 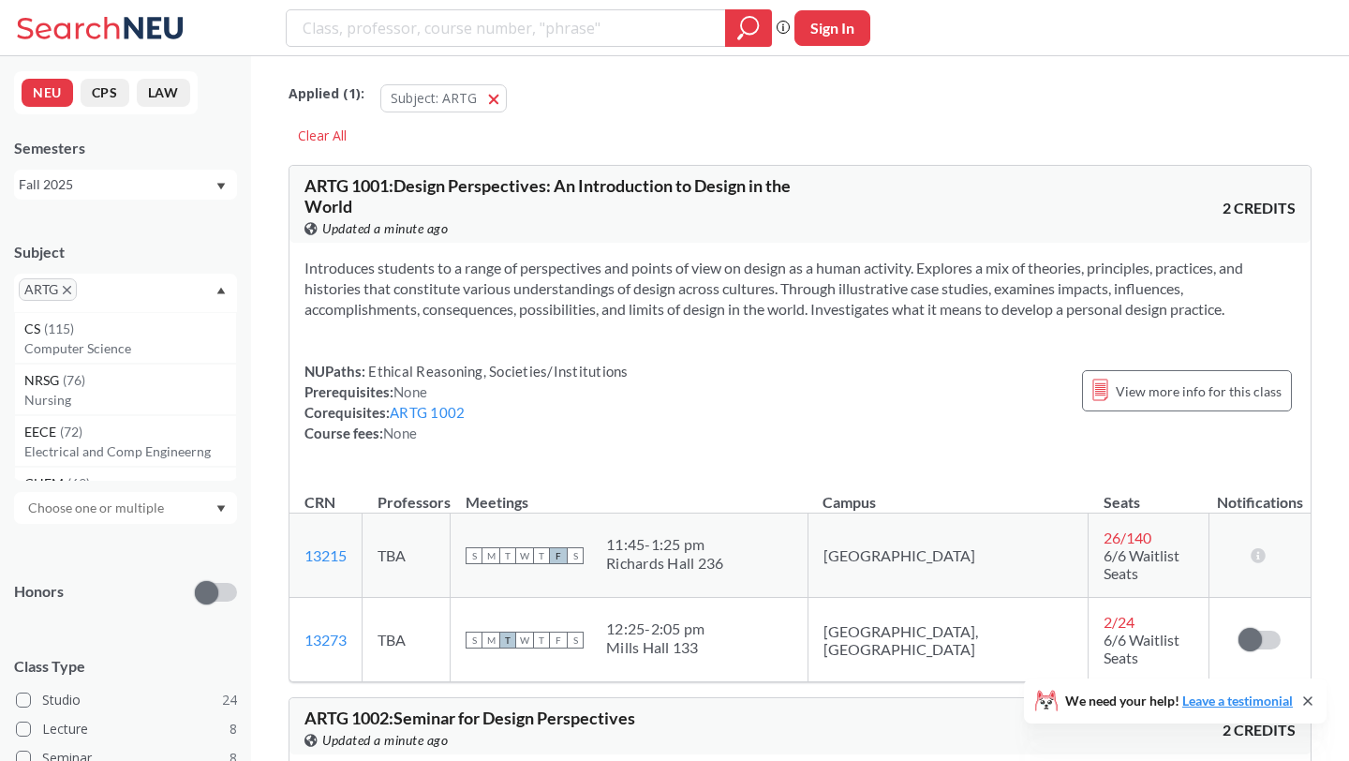 What do you see at coordinates (126, 148) in the screenshot?
I see `div: Semesters` at bounding box center [126, 148].